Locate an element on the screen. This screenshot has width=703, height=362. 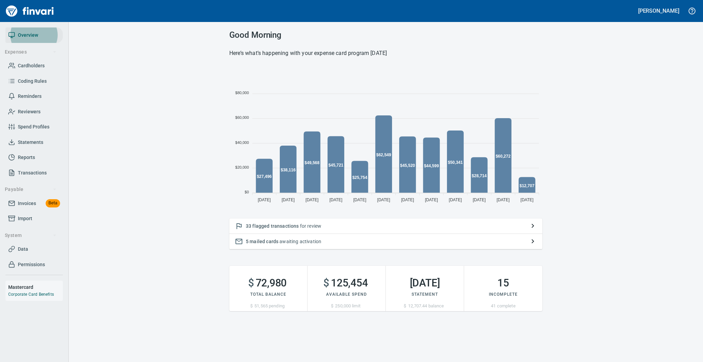
span: Reports is located at coordinates (26, 157).